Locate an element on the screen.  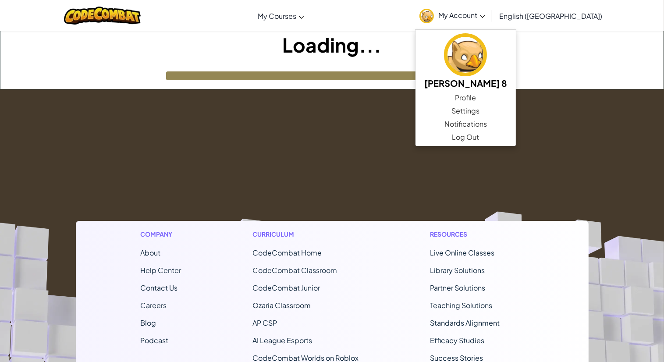
a: My Courses is located at coordinates (281, 16).